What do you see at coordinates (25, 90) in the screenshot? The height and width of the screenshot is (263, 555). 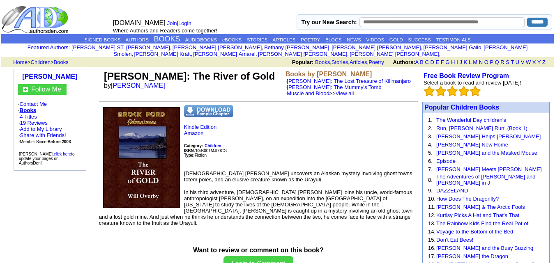 I see `img: gc.jpg` at bounding box center [25, 90].